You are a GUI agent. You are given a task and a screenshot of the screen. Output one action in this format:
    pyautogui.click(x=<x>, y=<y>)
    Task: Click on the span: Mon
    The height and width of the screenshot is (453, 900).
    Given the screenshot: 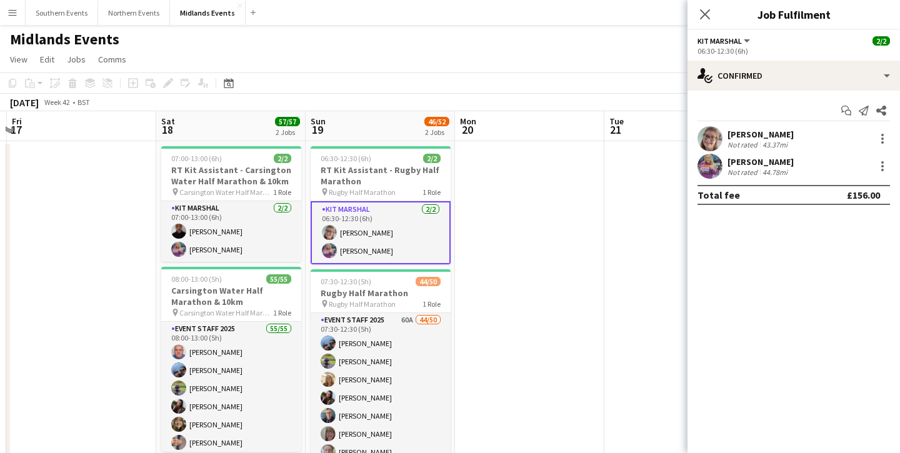 What is the action you would take?
    pyautogui.click(x=468, y=121)
    